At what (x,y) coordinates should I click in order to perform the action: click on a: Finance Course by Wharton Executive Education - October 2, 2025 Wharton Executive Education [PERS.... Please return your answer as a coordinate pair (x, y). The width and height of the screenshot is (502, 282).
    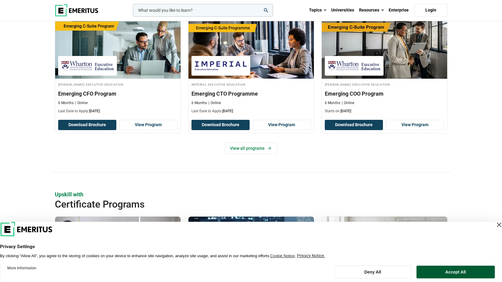
    Looking at the image, I should click on (118, 68).